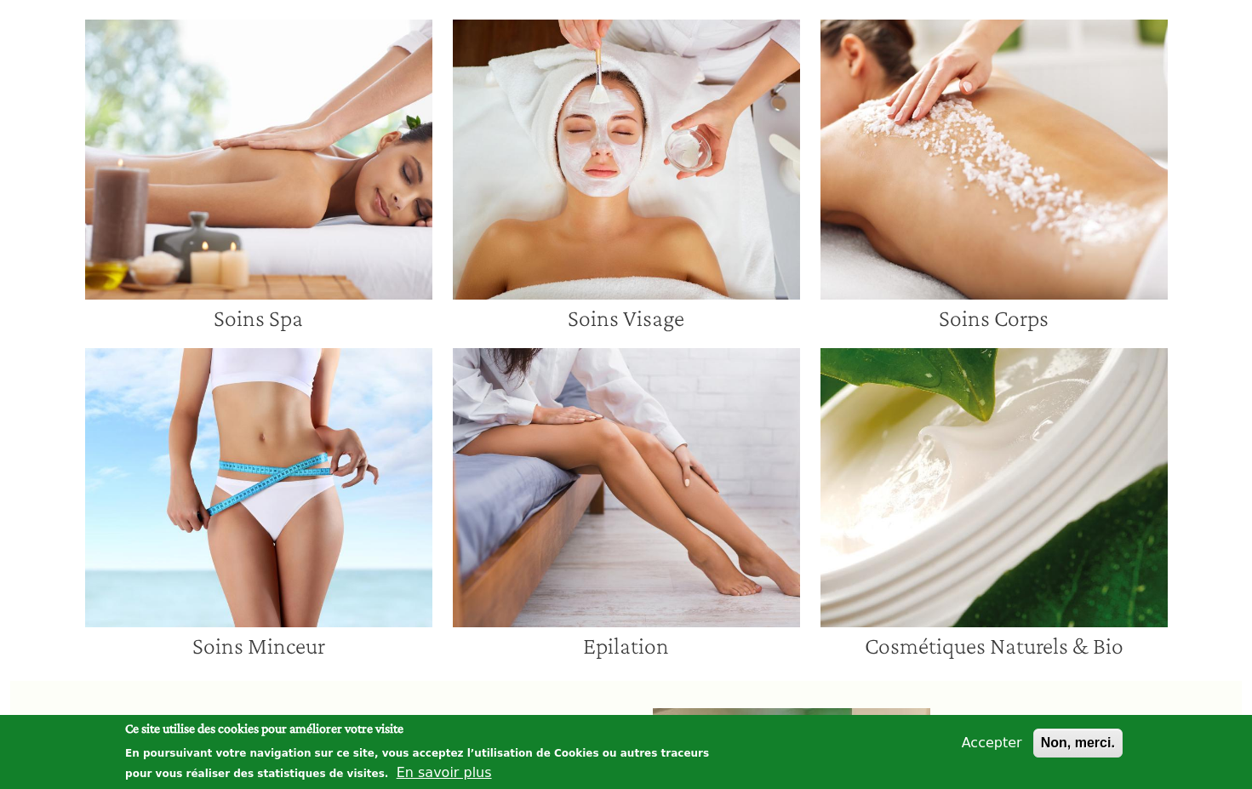 The width and height of the screenshot is (1252, 789). What do you see at coordinates (426, 729) in the screenshot?
I see `h2: Ce site utilise des cookies pour améliorer votre visite` at bounding box center [426, 729].